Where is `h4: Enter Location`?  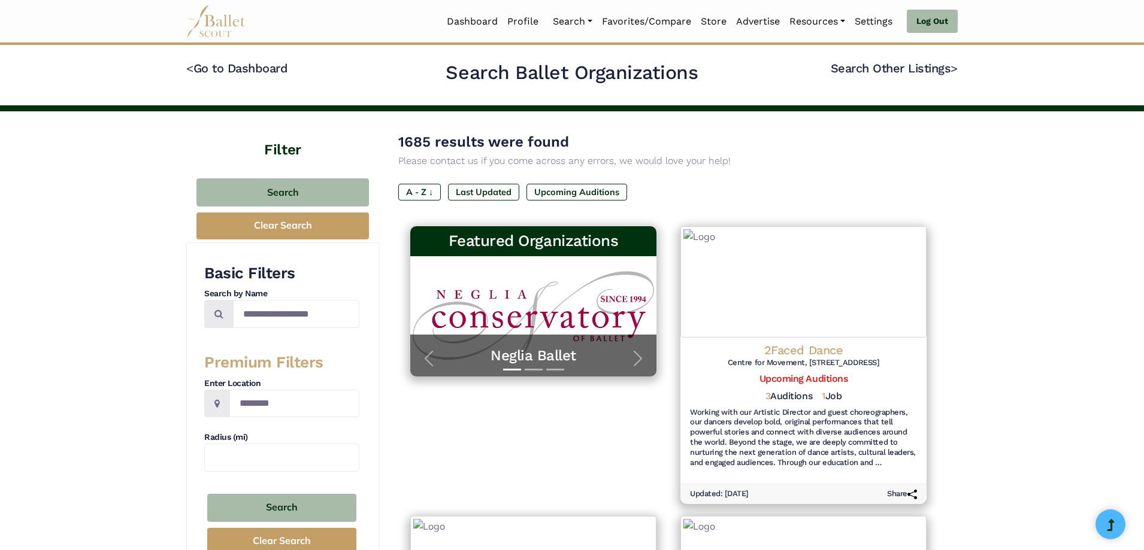
h4: Enter Location is located at coordinates (281, 384).